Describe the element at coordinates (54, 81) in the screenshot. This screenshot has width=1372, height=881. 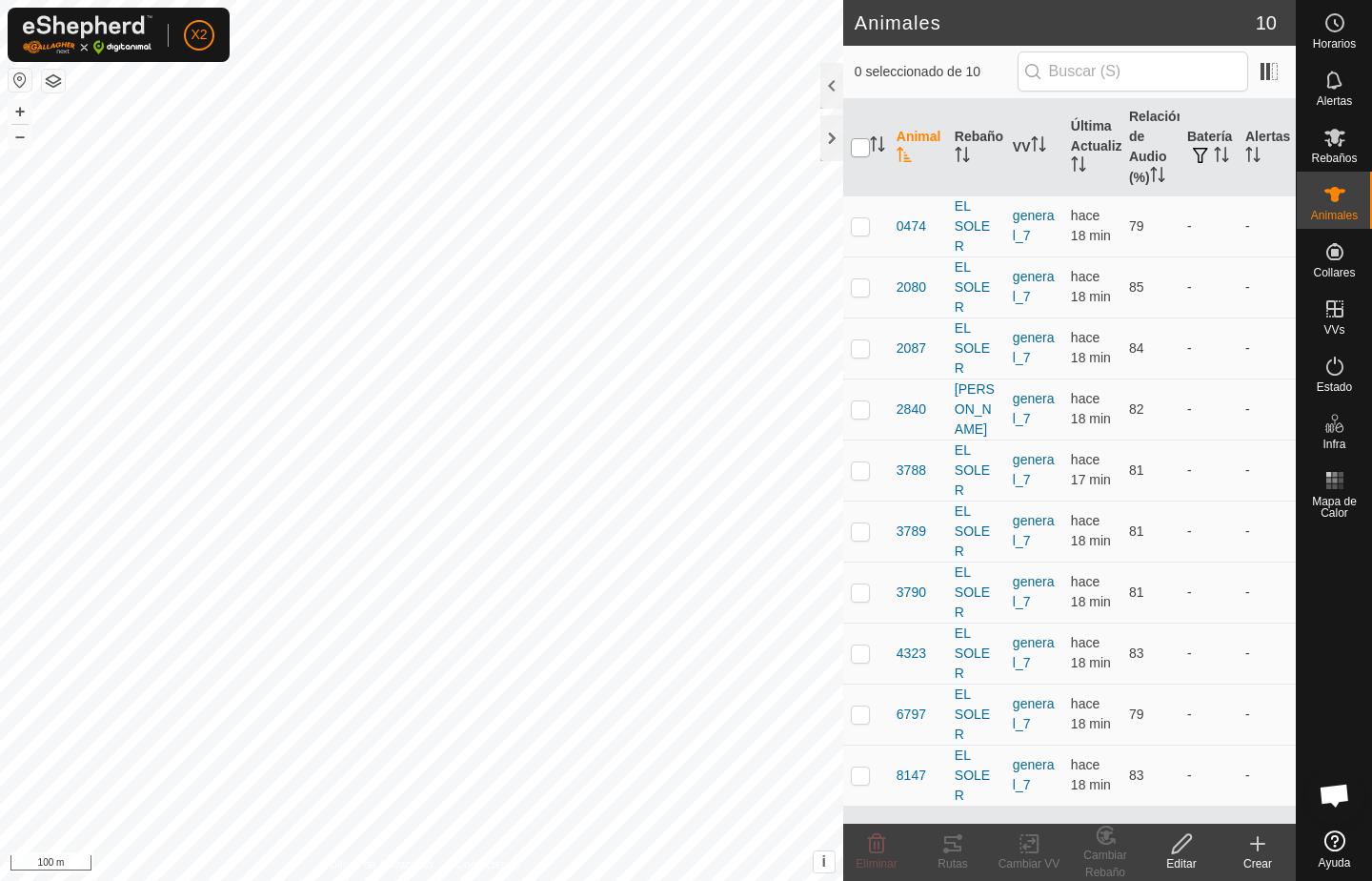
I see `button: Capas del Mapa` at that location.